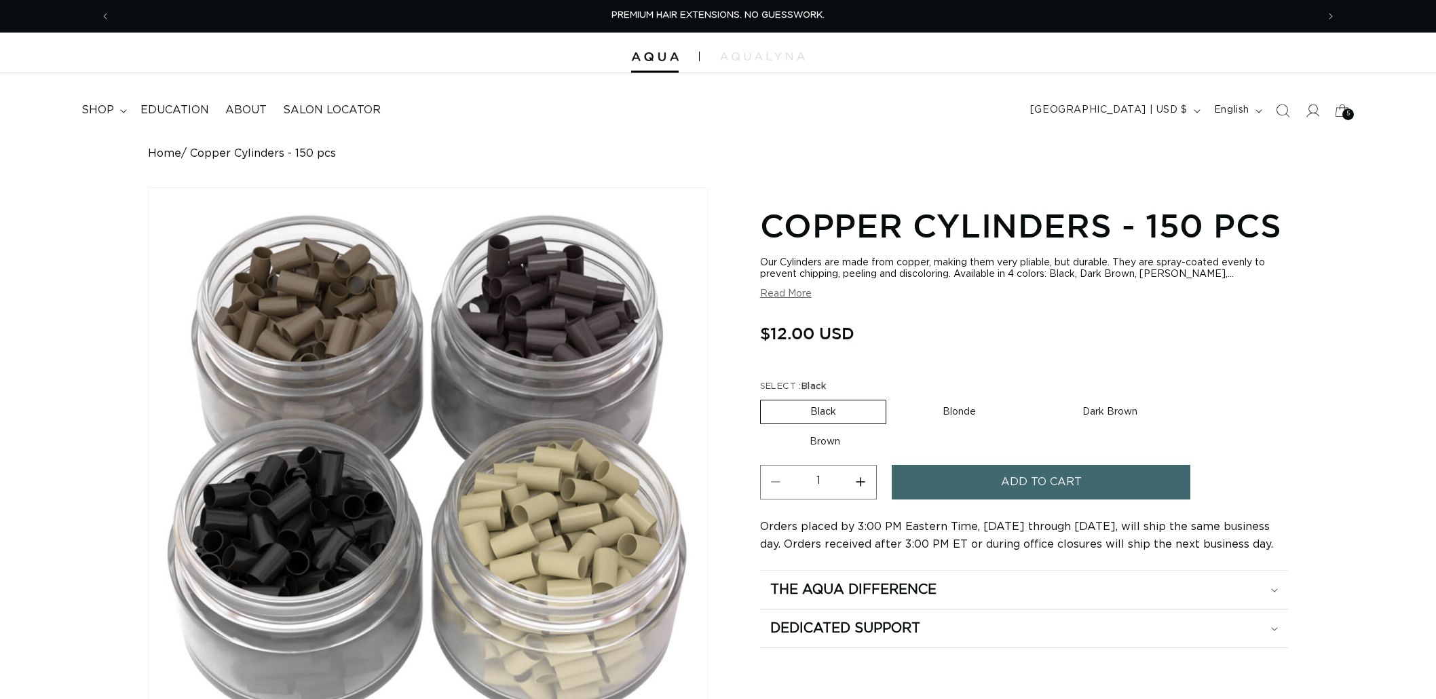 Image resolution: width=1436 pixels, height=699 pixels. What do you see at coordinates (1283, 111) in the screenshot?
I see `summary: Search` at bounding box center [1283, 111].